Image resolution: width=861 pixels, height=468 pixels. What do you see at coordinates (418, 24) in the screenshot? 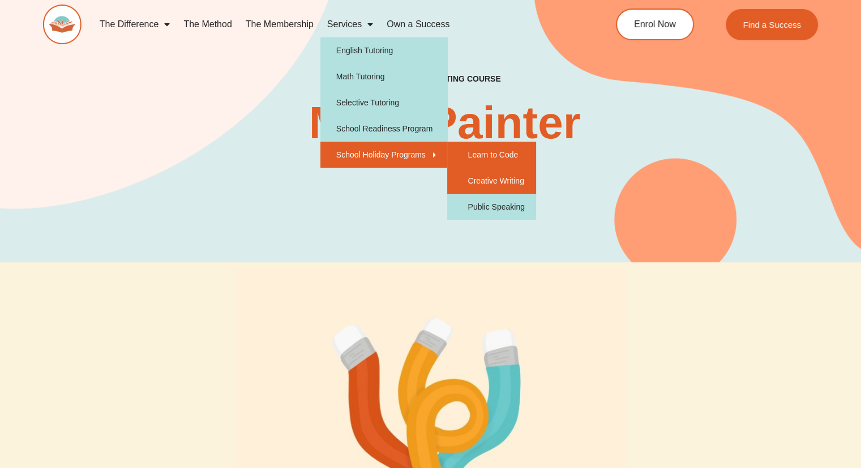
I see `a: Own a Success` at bounding box center [418, 24].